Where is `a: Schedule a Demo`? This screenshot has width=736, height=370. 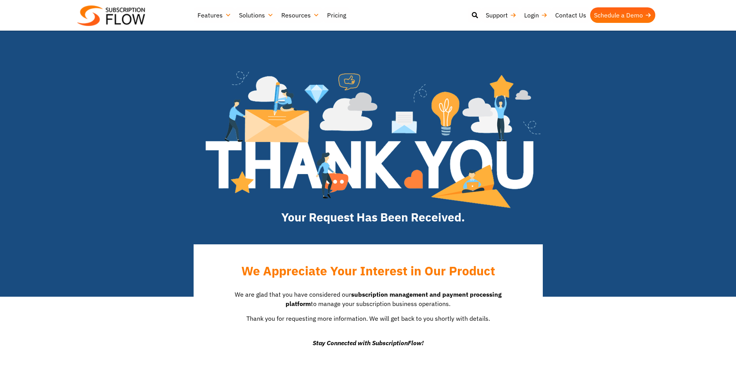 a: Schedule a Demo is located at coordinates (622, 15).